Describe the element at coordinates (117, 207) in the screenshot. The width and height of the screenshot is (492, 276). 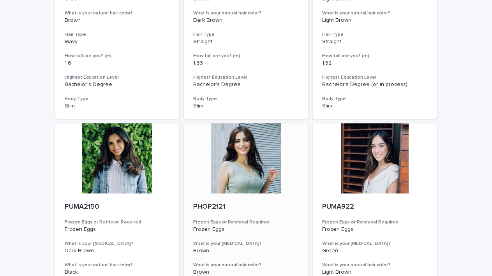
I see `p: PUMA2150` at that location.